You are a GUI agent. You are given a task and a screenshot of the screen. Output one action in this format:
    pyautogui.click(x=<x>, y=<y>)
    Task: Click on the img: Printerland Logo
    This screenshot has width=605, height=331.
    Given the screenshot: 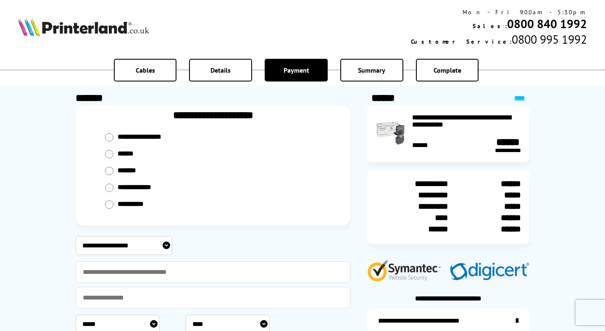 What is the action you would take?
    pyautogui.click(x=84, y=27)
    